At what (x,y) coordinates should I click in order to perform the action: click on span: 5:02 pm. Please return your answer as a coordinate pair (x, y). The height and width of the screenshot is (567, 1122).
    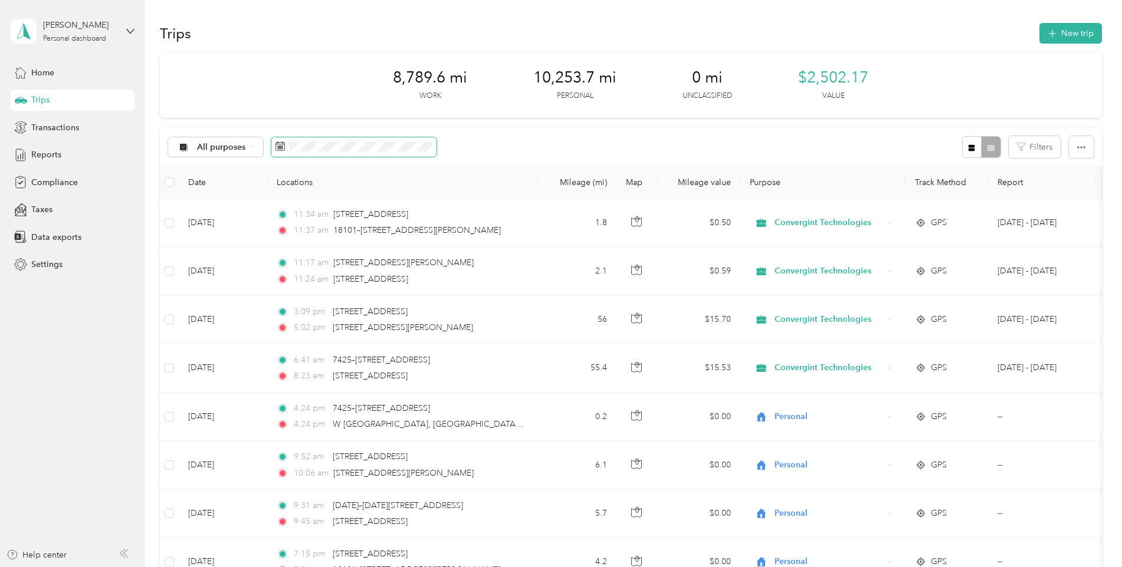
    Looking at the image, I should click on (310, 328).